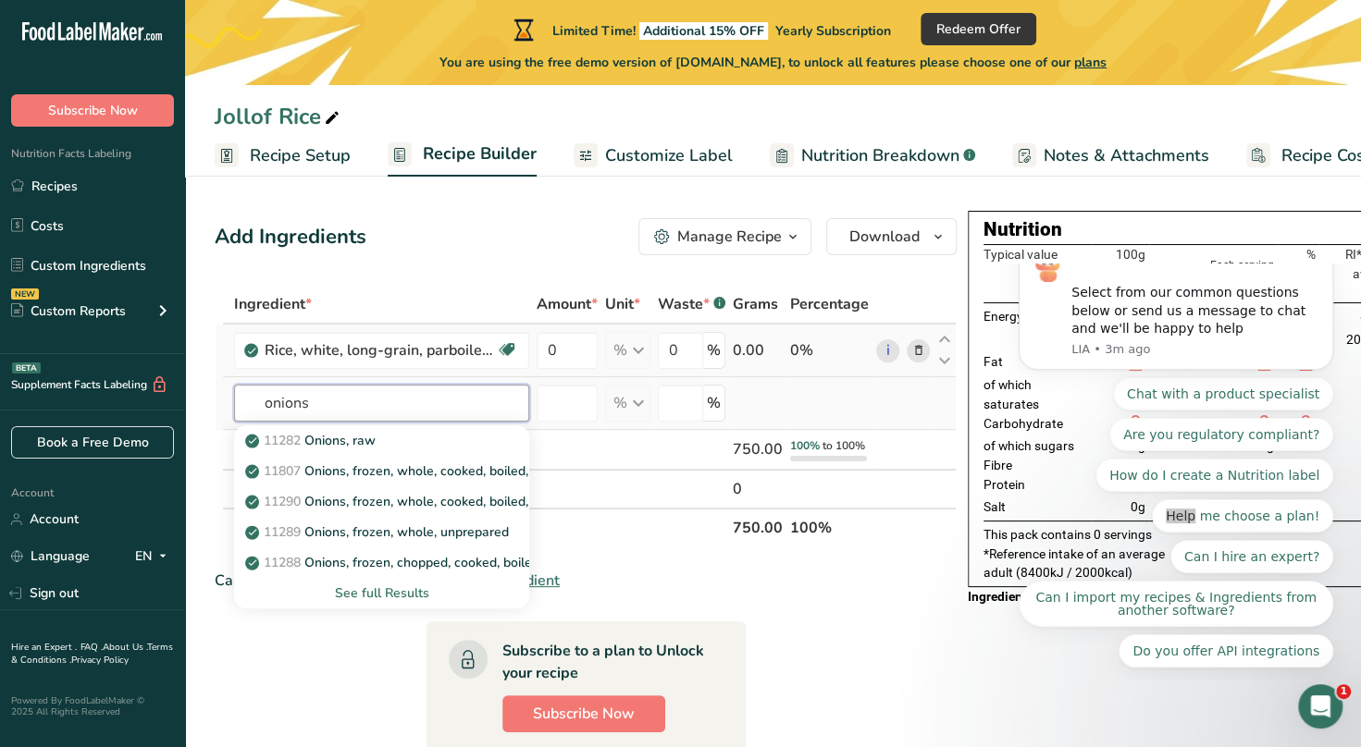  I want to click on th: 100%, so click(829, 527).